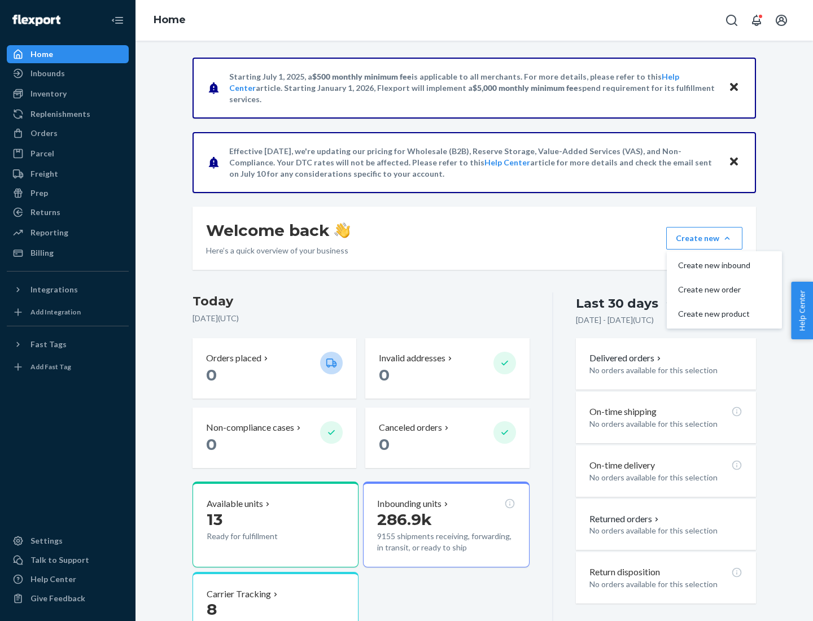  What do you see at coordinates (117, 20) in the screenshot?
I see `button: Close Navigation` at bounding box center [117, 20].